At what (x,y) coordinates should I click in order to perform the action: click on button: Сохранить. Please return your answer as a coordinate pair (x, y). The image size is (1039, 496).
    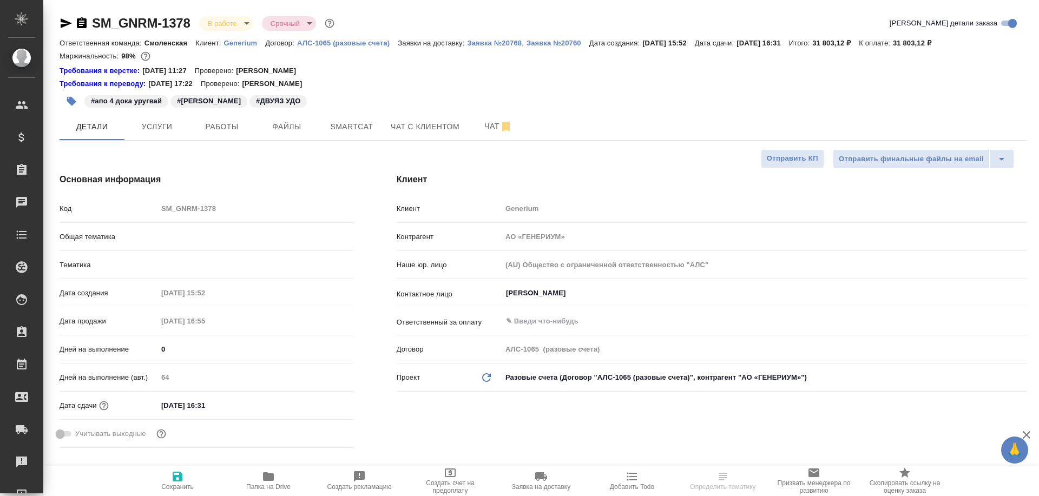
    Looking at the image, I should click on (178, 481).